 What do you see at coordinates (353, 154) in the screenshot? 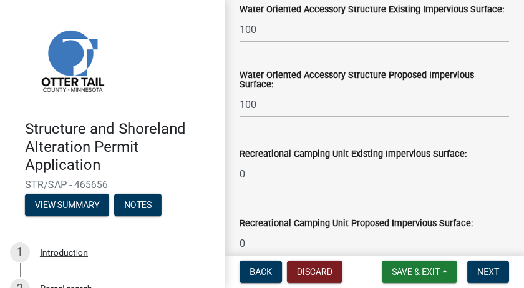
I see `label: Recreational Camping Unit Existing Impervious Surface:` at bounding box center [353, 154].